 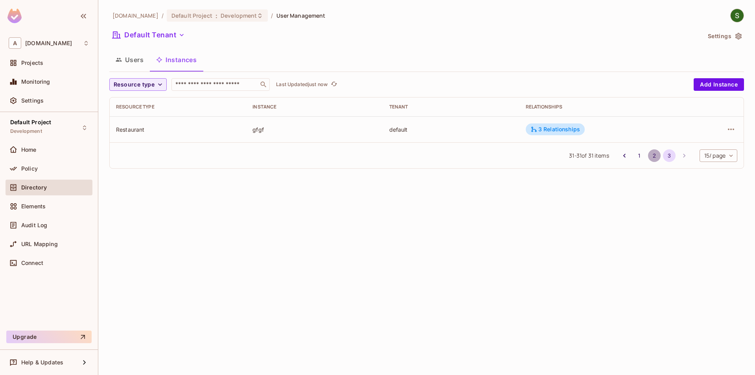 What do you see at coordinates (737, 15) in the screenshot?
I see `img: Shakti Seniyar` at bounding box center [737, 15].